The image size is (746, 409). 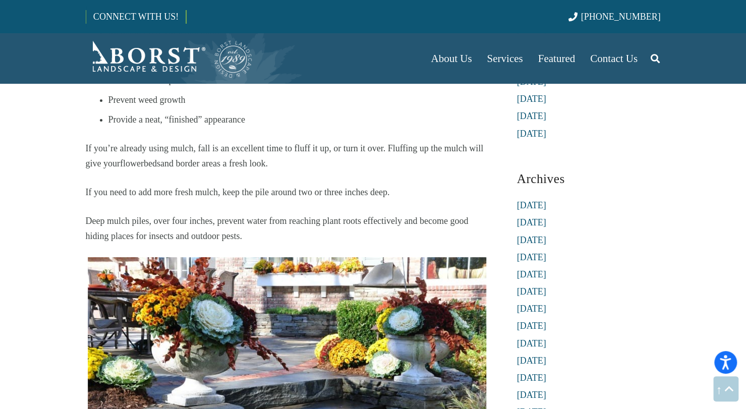 I want to click on h3: Archives, so click(x=588, y=178).